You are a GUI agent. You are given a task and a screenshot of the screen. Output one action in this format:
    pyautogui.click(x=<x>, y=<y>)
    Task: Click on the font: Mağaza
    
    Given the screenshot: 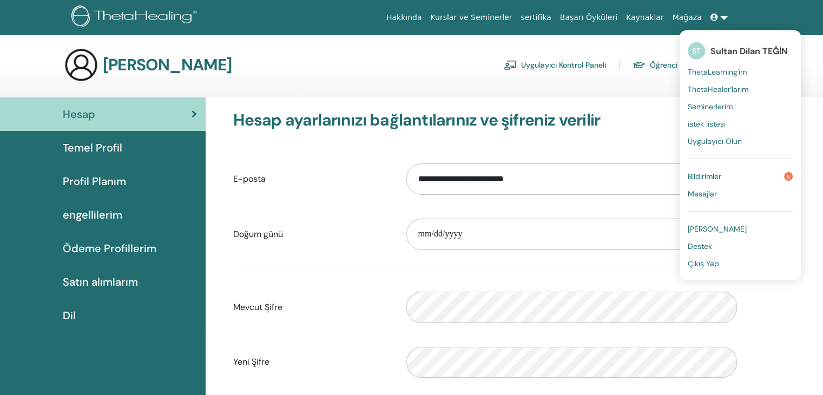 What is the action you would take?
    pyautogui.click(x=686, y=17)
    